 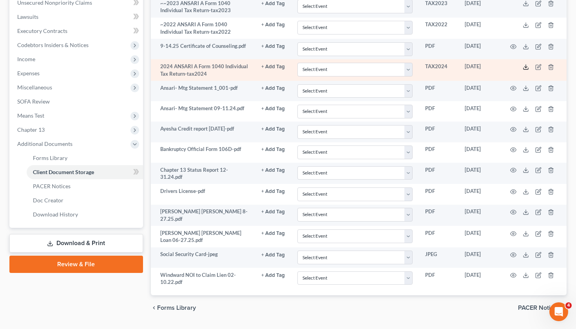 I want to click on td: JPEG, so click(x=439, y=258).